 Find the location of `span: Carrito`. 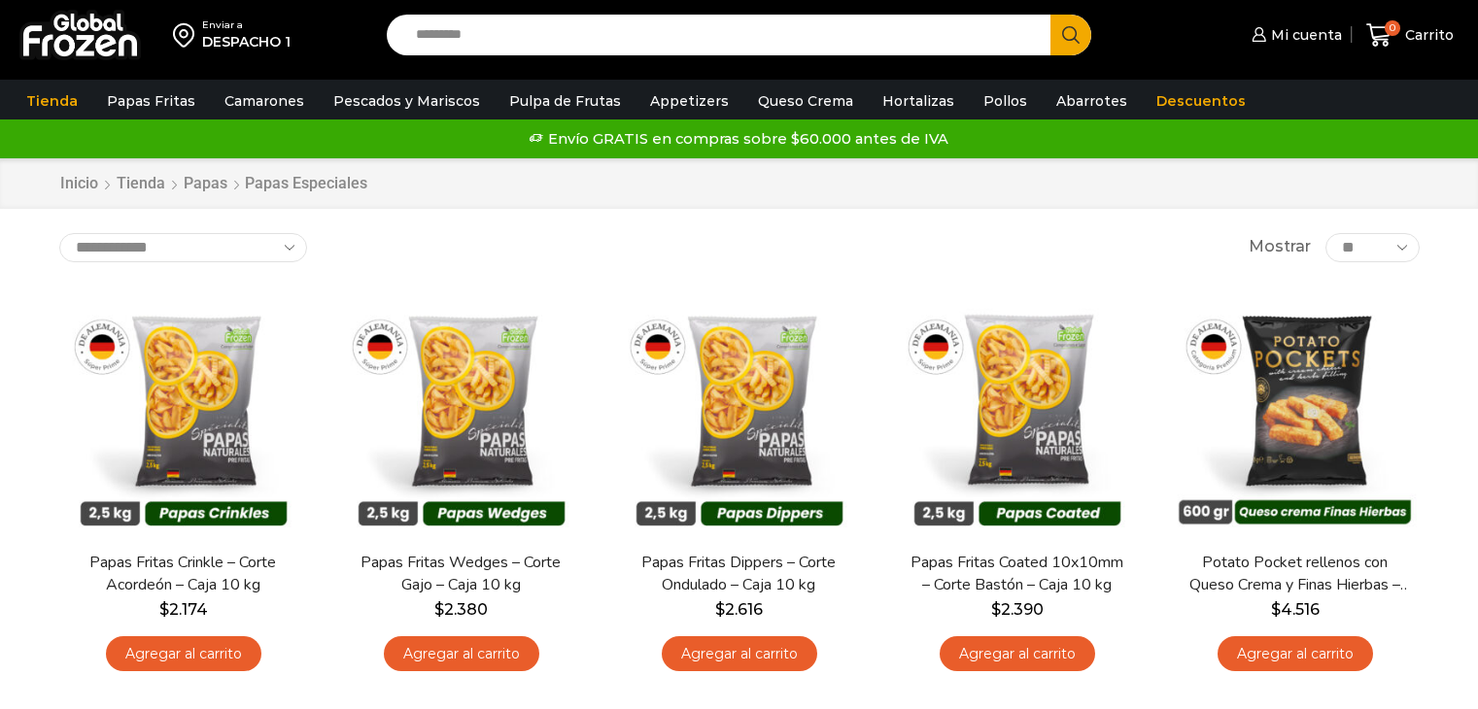

span: Carrito is located at coordinates (1427, 35).